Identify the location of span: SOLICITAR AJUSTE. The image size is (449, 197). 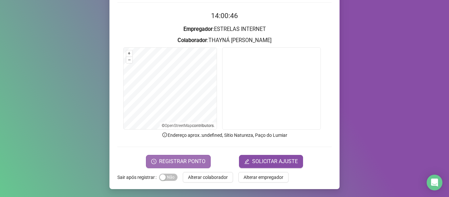
(275, 161).